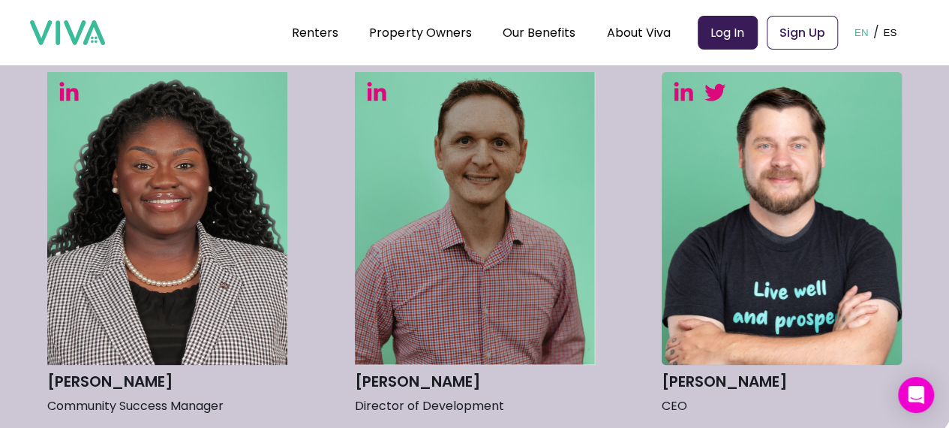 The height and width of the screenshot is (428, 949). What do you see at coordinates (167, 218) in the screenshot?
I see `img: Headshot of Rachel Adetokunbo in green background` at bounding box center [167, 218].